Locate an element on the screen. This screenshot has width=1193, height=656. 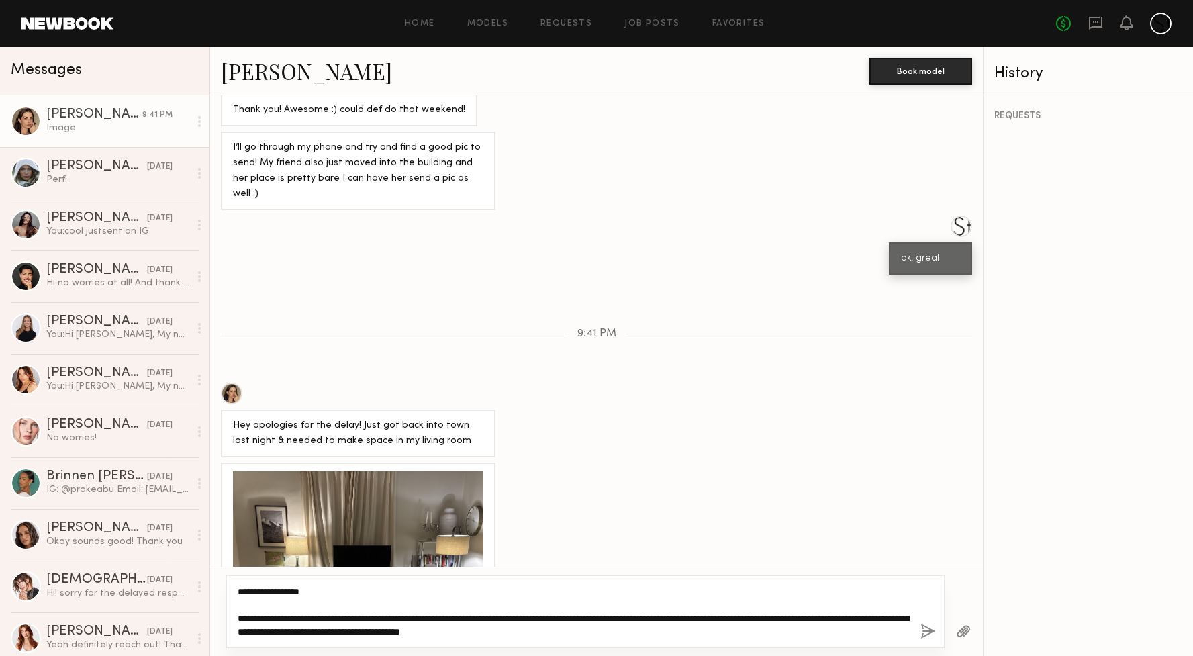
div: History is located at coordinates (1088, 73).